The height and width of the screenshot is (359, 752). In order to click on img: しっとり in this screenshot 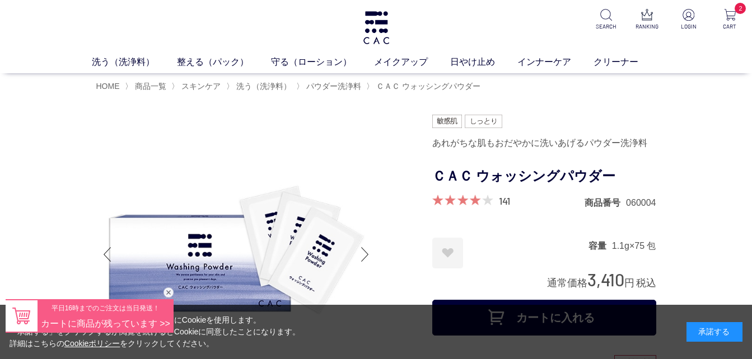, I will do `click(483, 121)`.